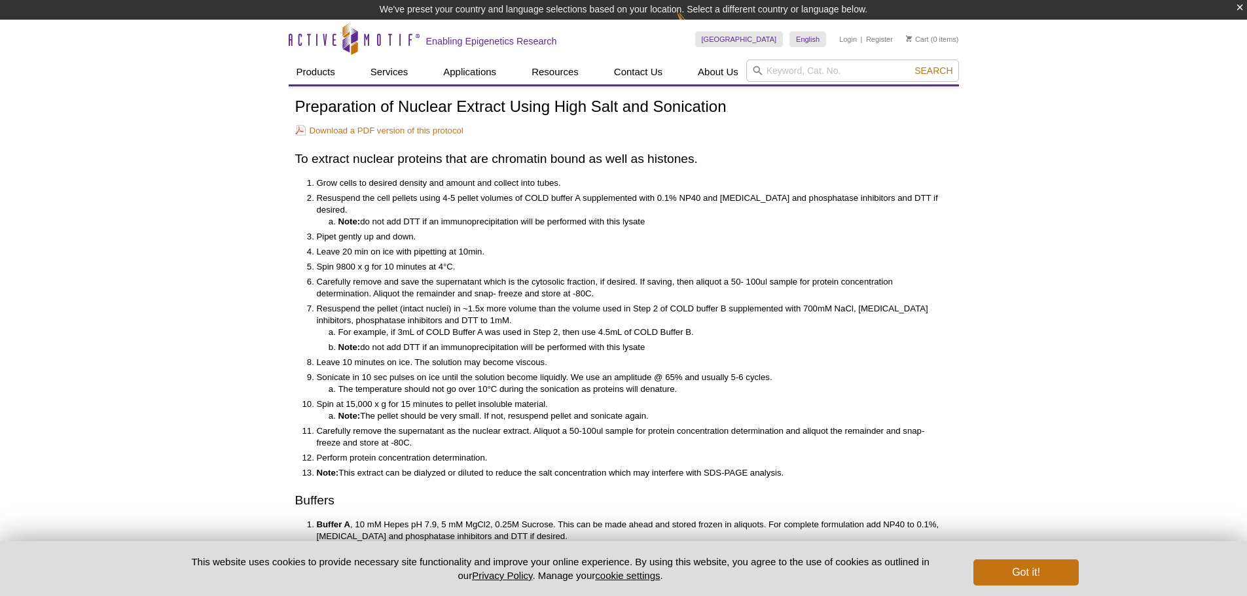 The height and width of the screenshot is (596, 1247). What do you see at coordinates (627, 575) in the screenshot?
I see `button: cookie settings` at bounding box center [627, 575].